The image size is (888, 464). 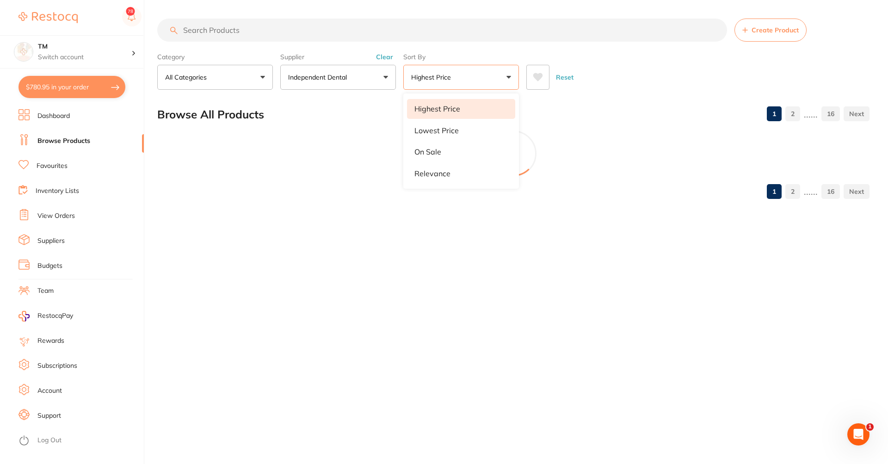 I want to click on a: Team, so click(x=45, y=291).